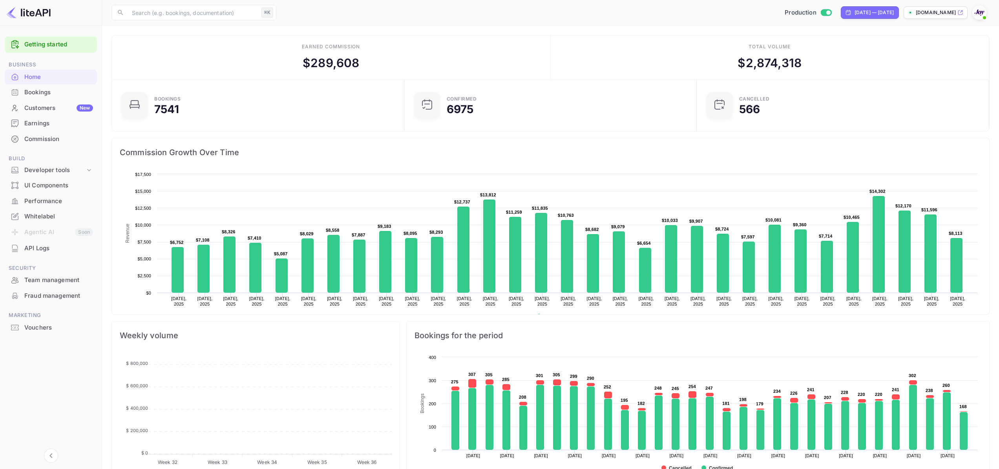 The image size is (999, 469). I want to click on a: CustomersNew, so click(51, 108).